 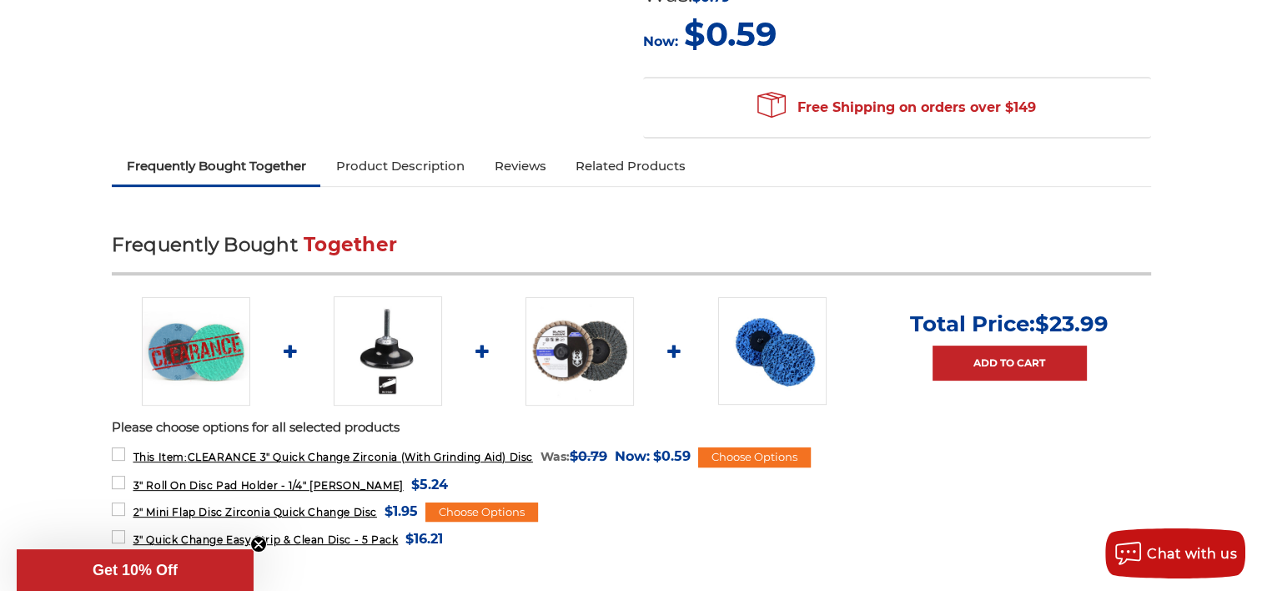 What do you see at coordinates (254, 511) in the screenshot?
I see `span: 2" Mini Flap Disc Zirconia Quick Change Disc` at bounding box center [254, 511].